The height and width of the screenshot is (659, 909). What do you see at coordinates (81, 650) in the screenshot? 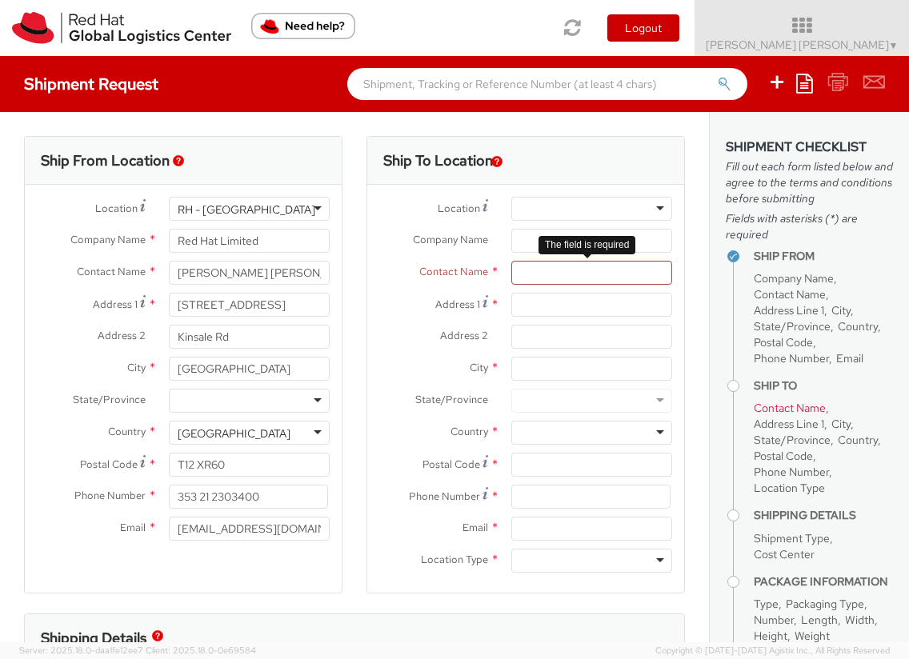
I see `span: Server: 2025.18.0-daa1fe12ee7` at bounding box center [81, 650].